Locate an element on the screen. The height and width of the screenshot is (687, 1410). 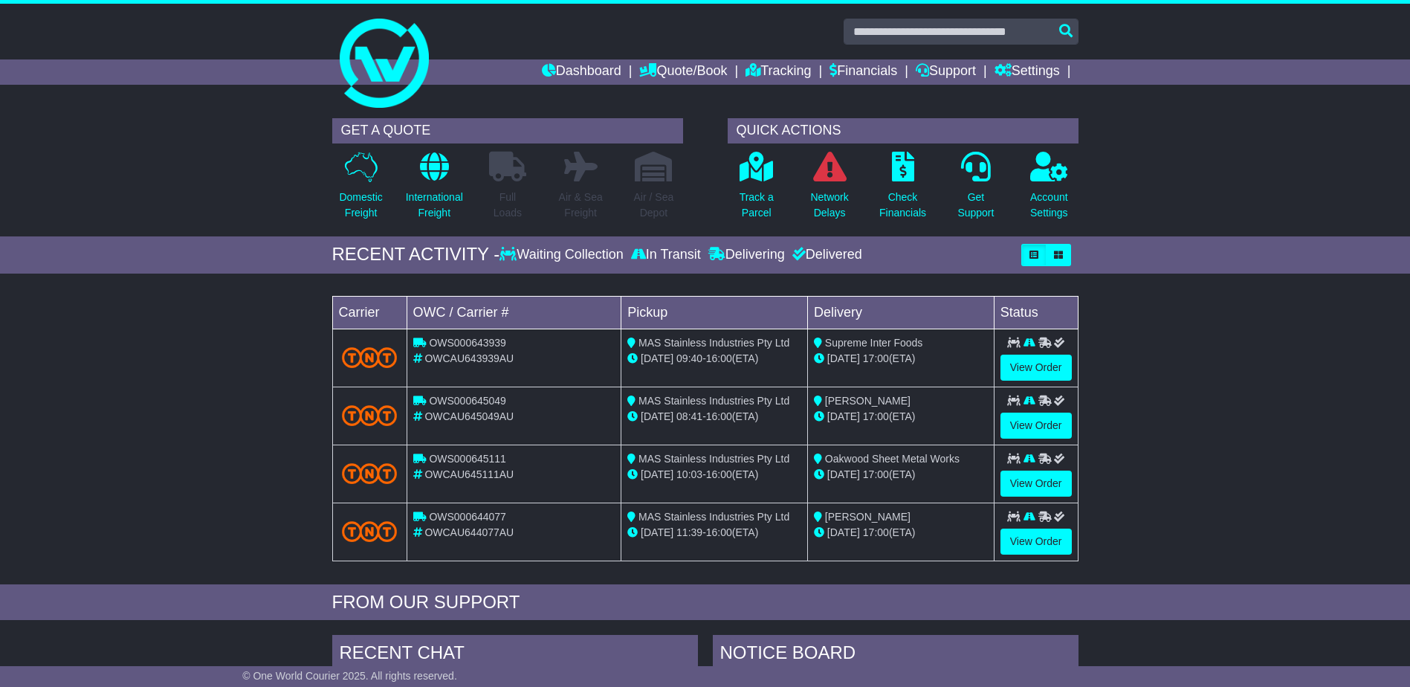
a: Settings is located at coordinates (1027, 72).